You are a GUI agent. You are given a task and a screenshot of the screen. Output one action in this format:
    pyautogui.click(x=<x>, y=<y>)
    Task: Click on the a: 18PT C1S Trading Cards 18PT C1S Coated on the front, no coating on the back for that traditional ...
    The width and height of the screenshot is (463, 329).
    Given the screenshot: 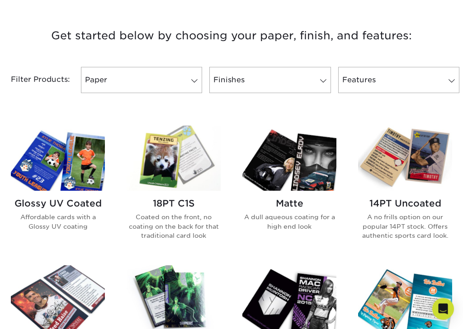 What is the action you would take?
    pyautogui.click(x=174, y=190)
    